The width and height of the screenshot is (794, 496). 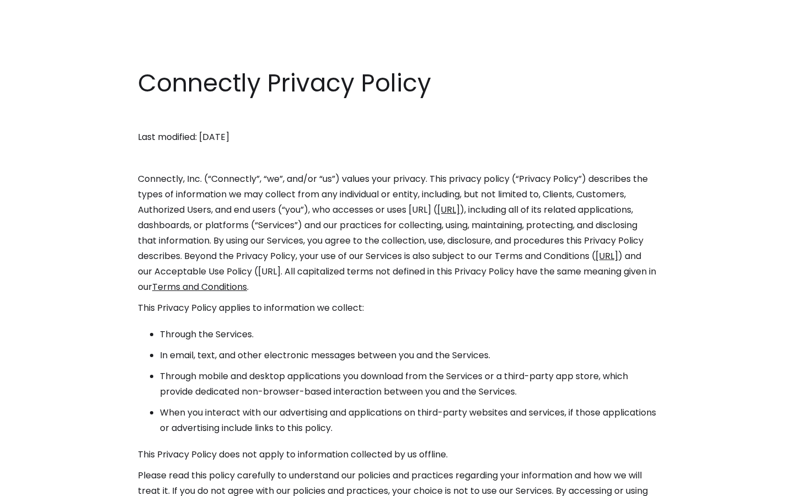 What do you see at coordinates (39, 484) in the screenshot?
I see `aside: Language selected: English` at bounding box center [39, 484].